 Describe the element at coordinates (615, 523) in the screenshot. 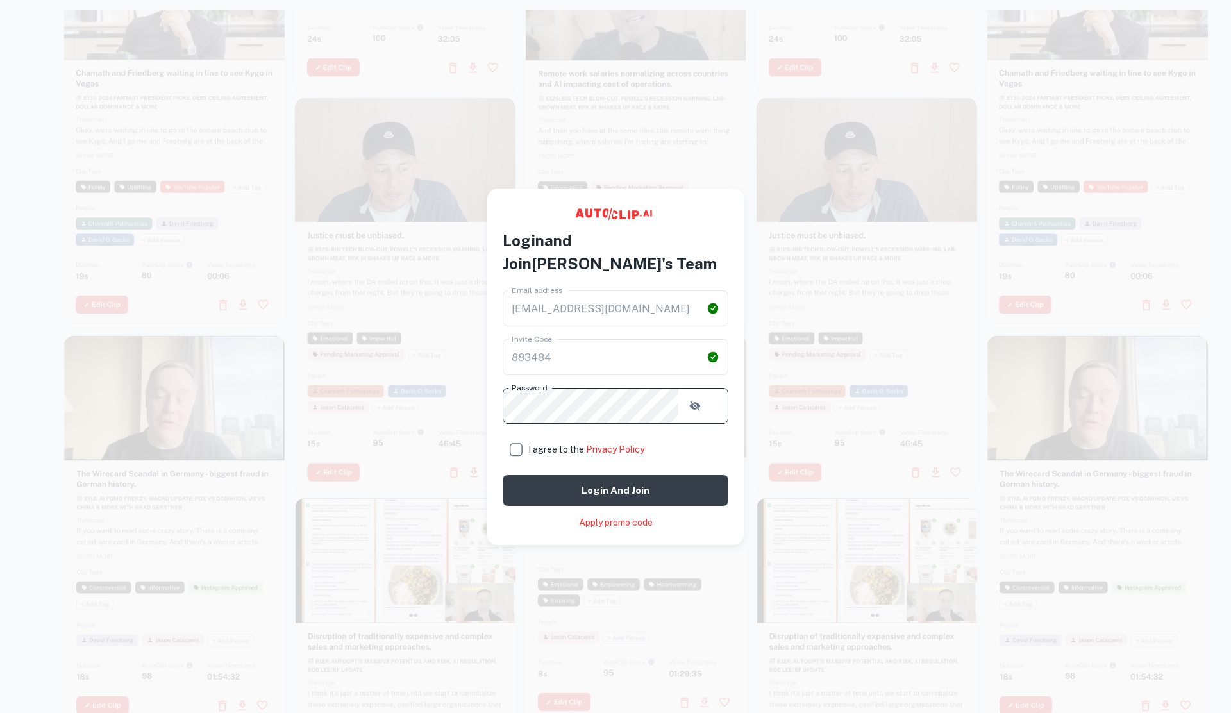

I see `a: Apply promo code` at that location.